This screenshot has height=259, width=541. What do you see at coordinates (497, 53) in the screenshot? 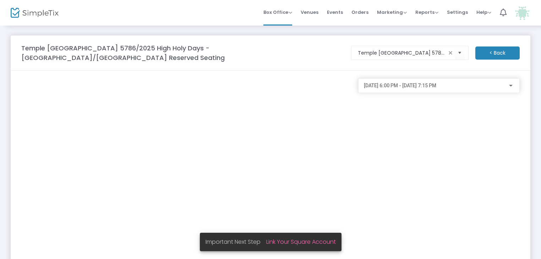
I see `m-button: < Back` at bounding box center [497, 53].